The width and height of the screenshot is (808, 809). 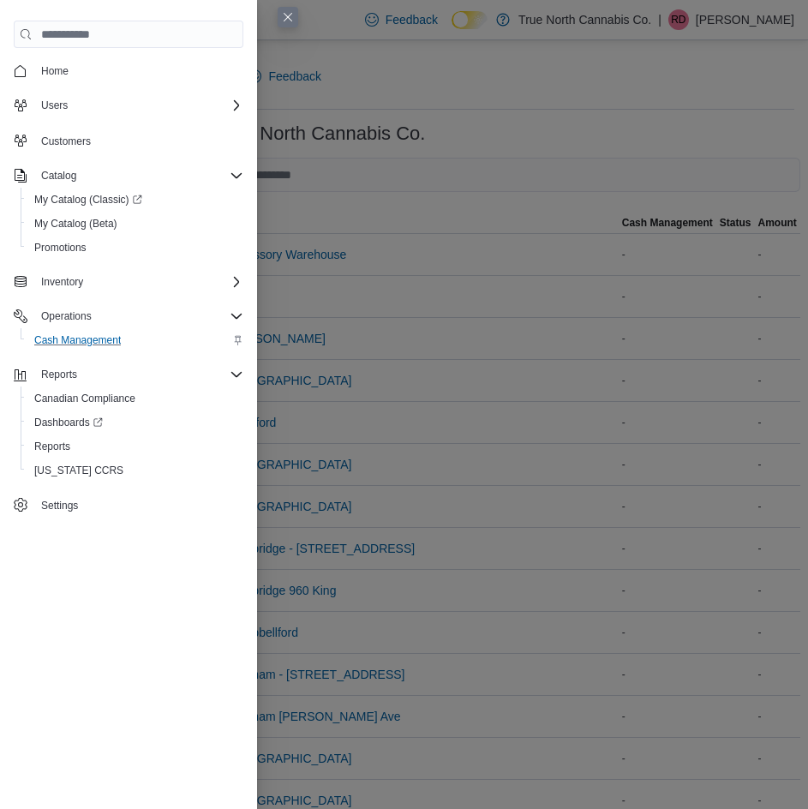 I want to click on button: Settings, so click(x=129, y=505).